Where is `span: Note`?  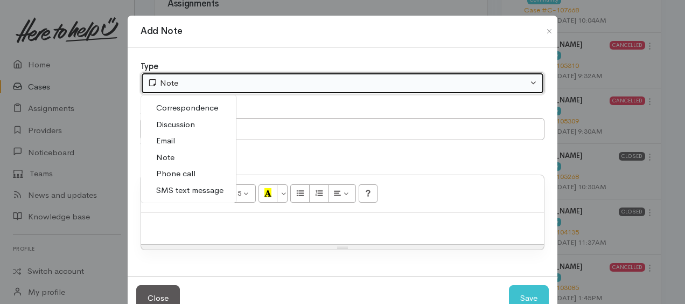
span: Note is located at coordinates (165, 157).